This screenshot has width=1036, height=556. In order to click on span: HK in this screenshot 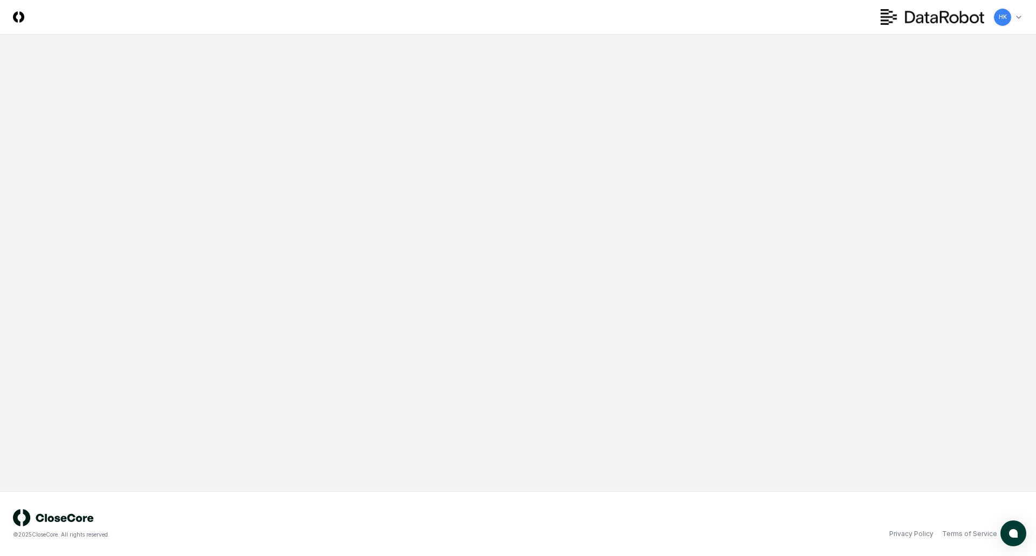, I will do `click(1003, 17)`.